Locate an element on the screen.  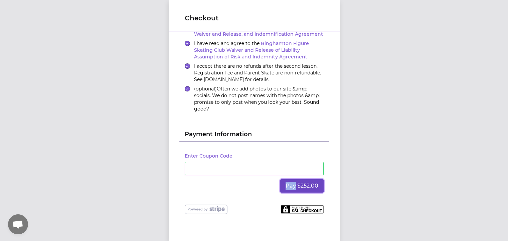
button: Enter Coupon Code is located at coordinates (208, 156).